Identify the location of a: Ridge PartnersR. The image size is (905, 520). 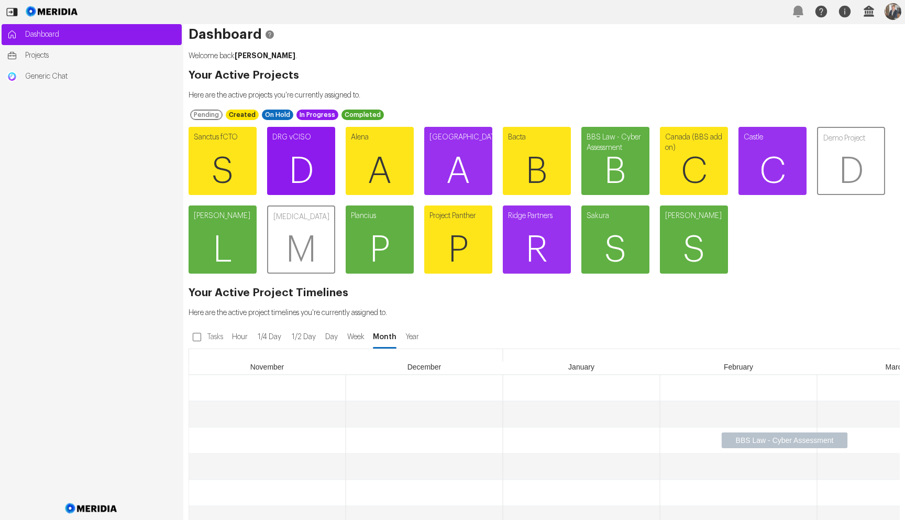
(537, 239).